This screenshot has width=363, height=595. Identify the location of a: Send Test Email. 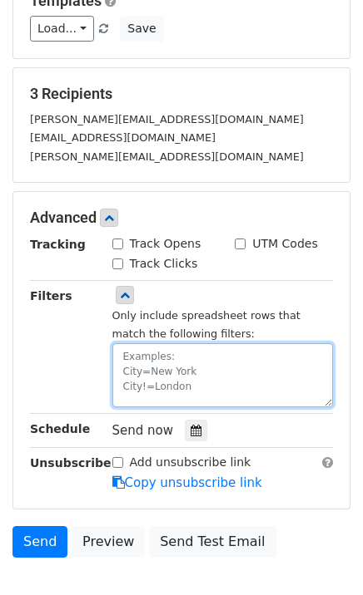
(212, 542).